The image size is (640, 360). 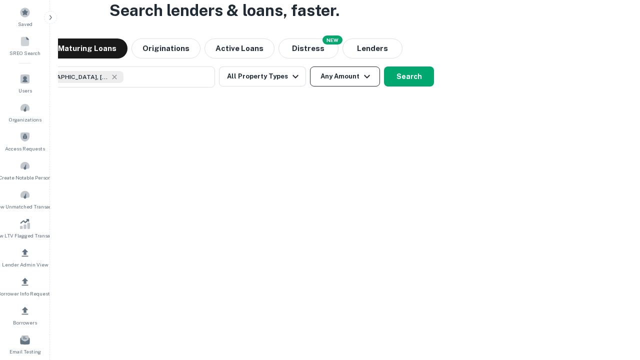 What do you see at coordinates (25, 170) in the screenshot?
I see `a: Create Notable Person` at bounding box center [25, 170].